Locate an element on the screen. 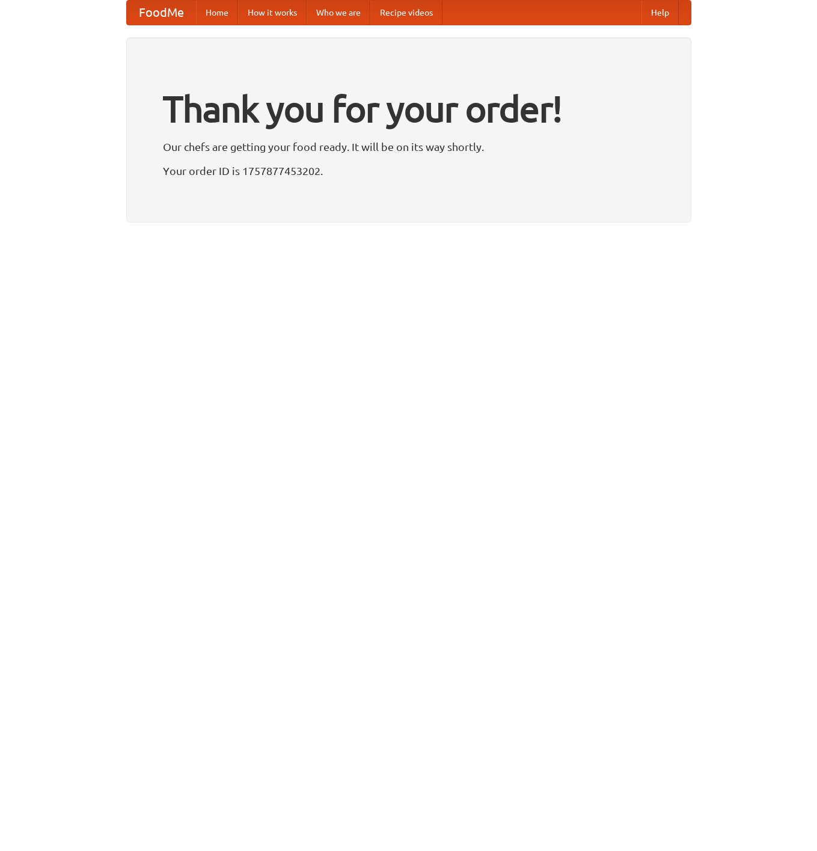  p: Our chefs are getting your food ready. It will be on its way shortly. is located at coordinates (409, 147).